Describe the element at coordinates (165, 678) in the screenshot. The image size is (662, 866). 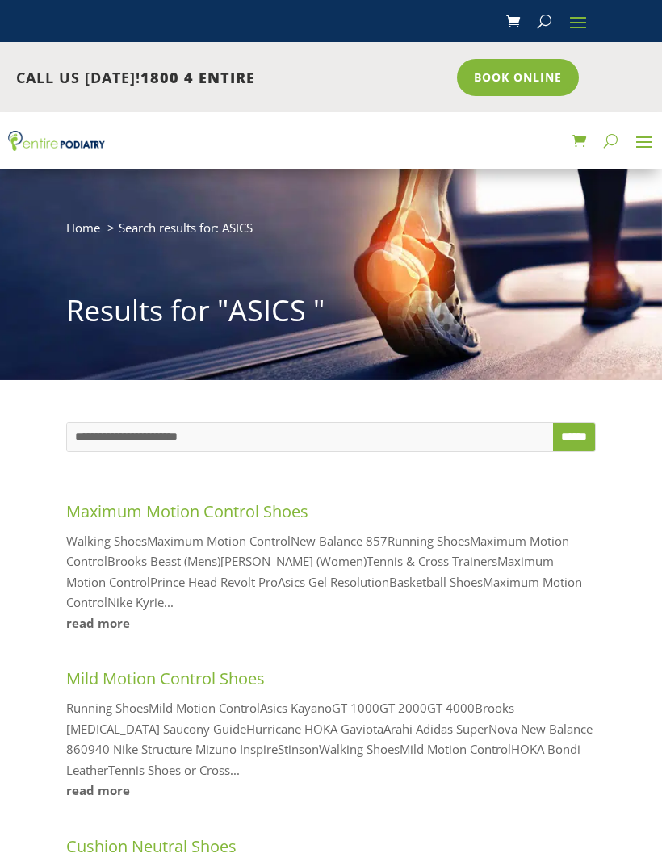
I see `a: Mild Motion Control Shoes` at that location.